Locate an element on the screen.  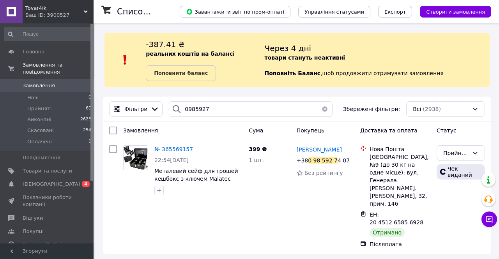
b: товари стануть неактивні is located at coordinates (305, 58).